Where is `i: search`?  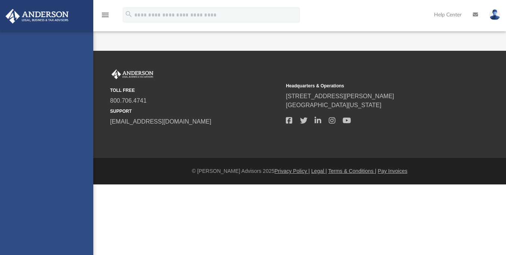 i: search is located at coordinates (129, 14).